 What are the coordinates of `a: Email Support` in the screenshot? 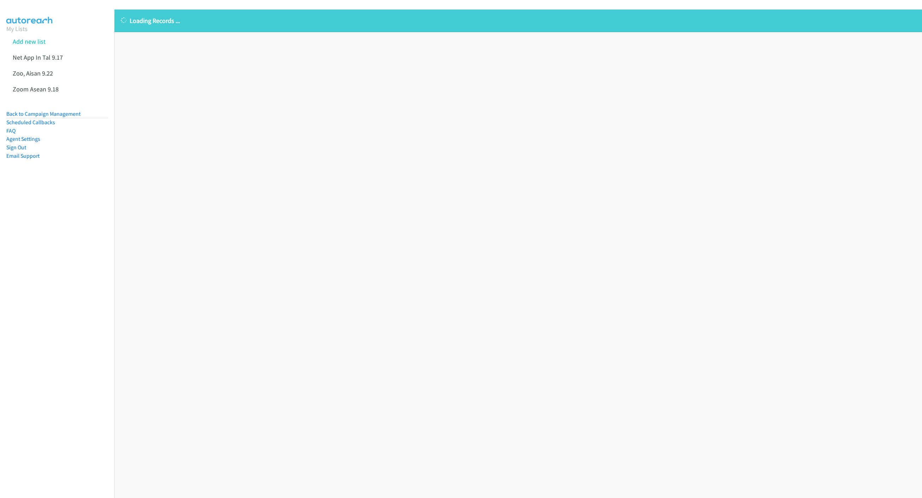 It's located at (23, 156).